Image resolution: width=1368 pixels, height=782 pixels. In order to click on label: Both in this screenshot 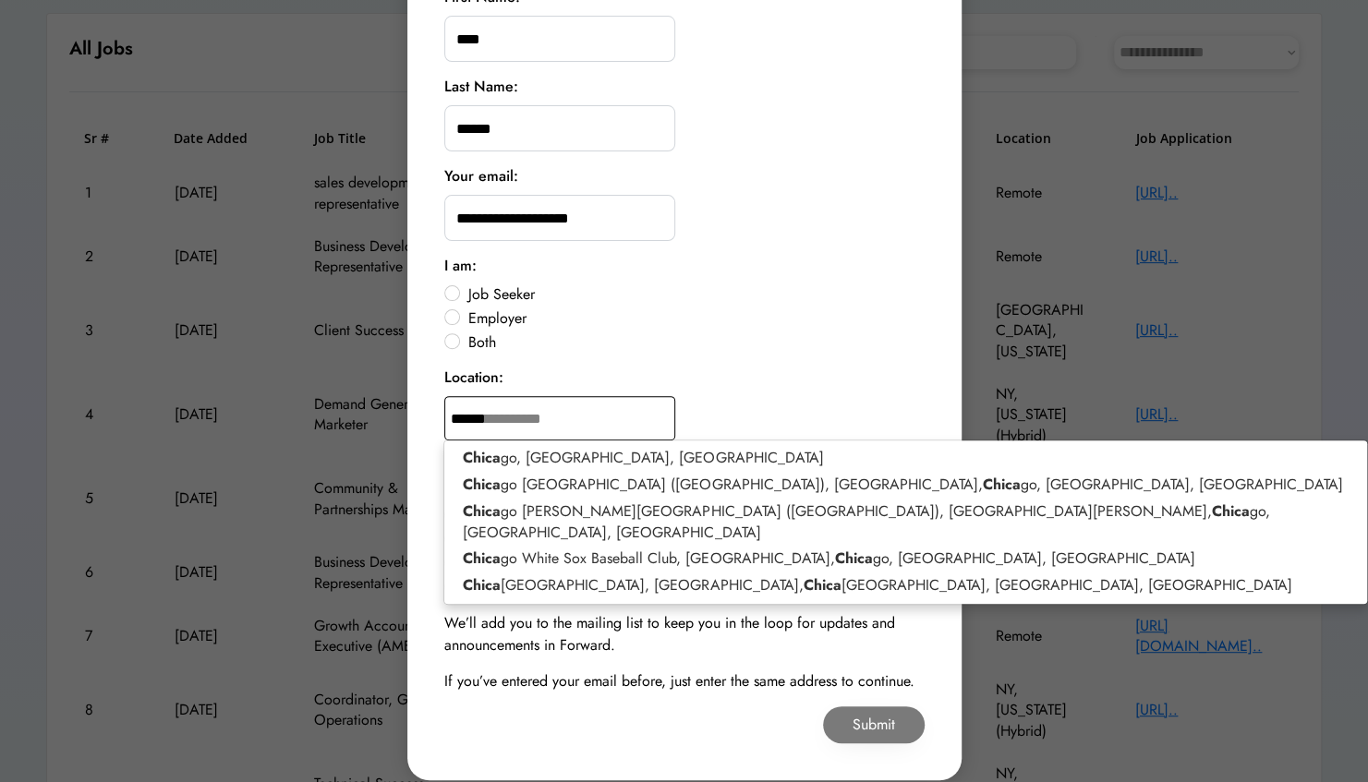, I will do `click(694, 343)`.